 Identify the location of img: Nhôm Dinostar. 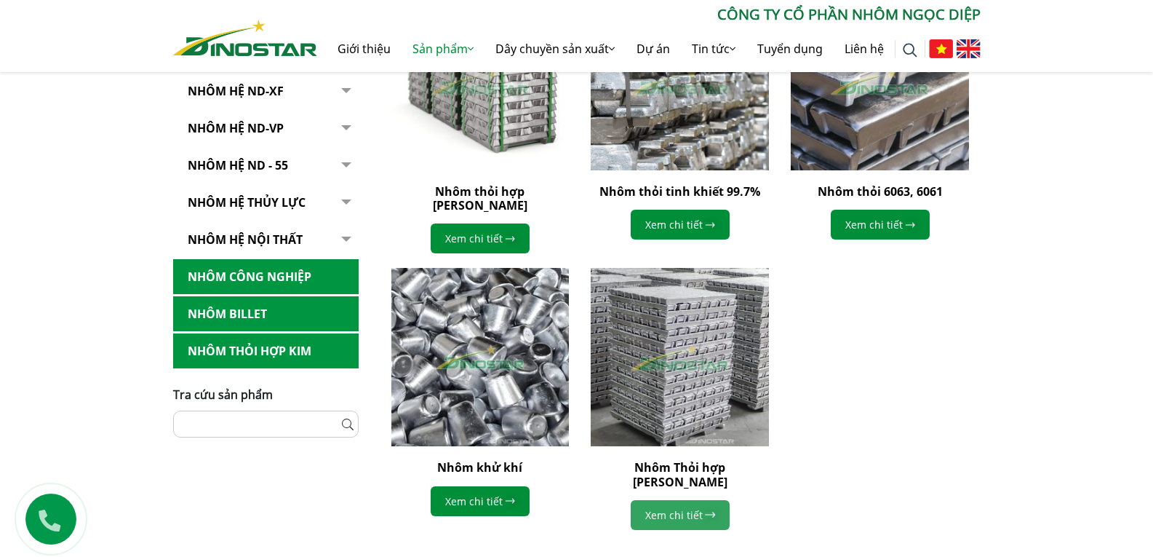
(245, 38).